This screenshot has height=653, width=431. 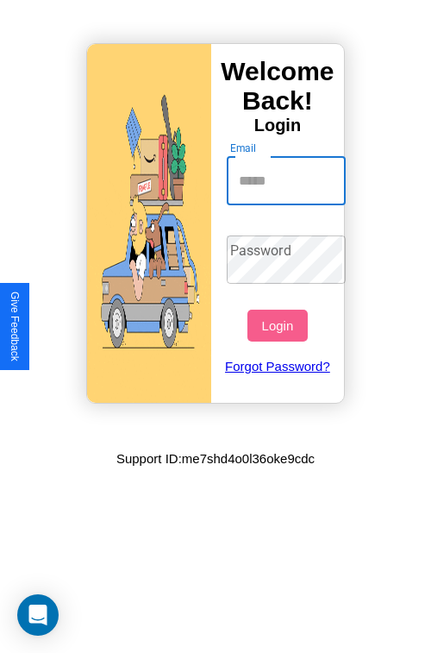 What do you see at coordinates (277, 325) in the screenshot?
I see `button: Login` at bounding box center [277, 325].